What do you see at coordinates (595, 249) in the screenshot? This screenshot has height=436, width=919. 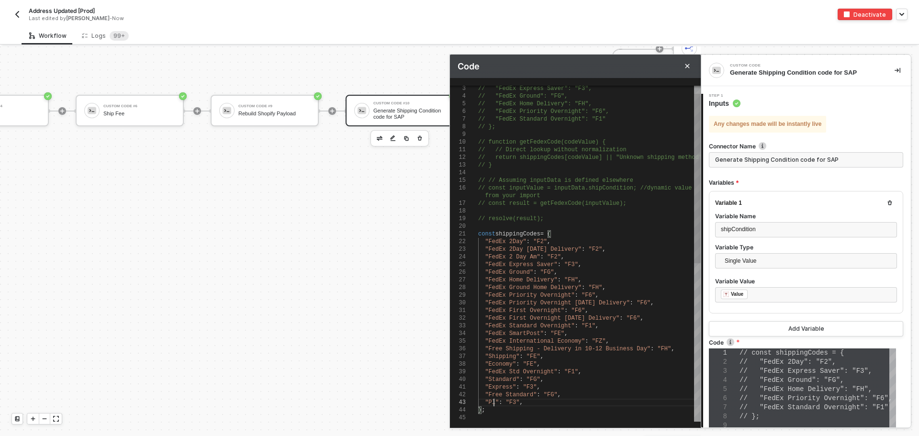 I see `span: "F2"` at bounding box center [595, 249].